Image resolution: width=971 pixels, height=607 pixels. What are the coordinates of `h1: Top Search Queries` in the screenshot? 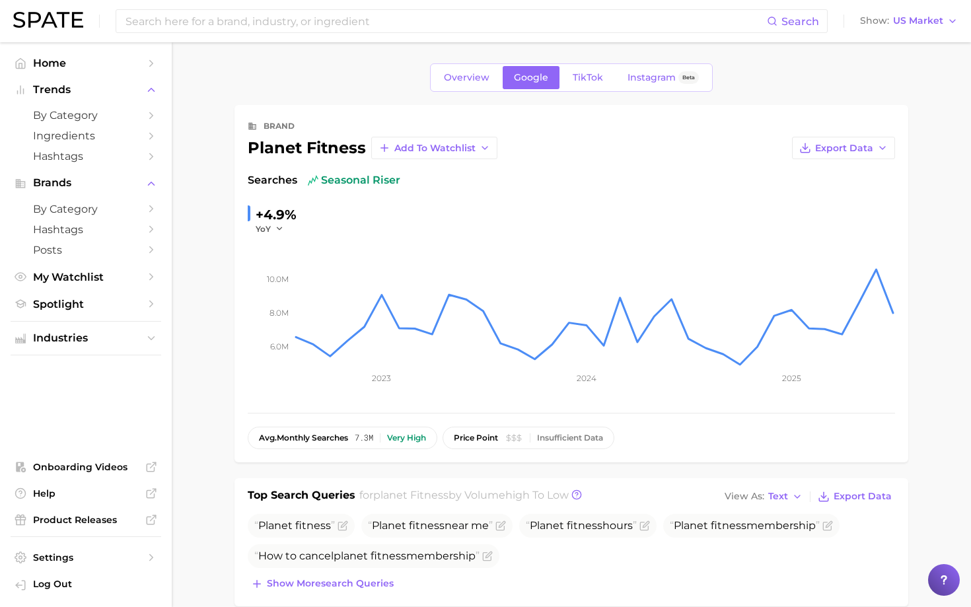 It's located at (301, 497).